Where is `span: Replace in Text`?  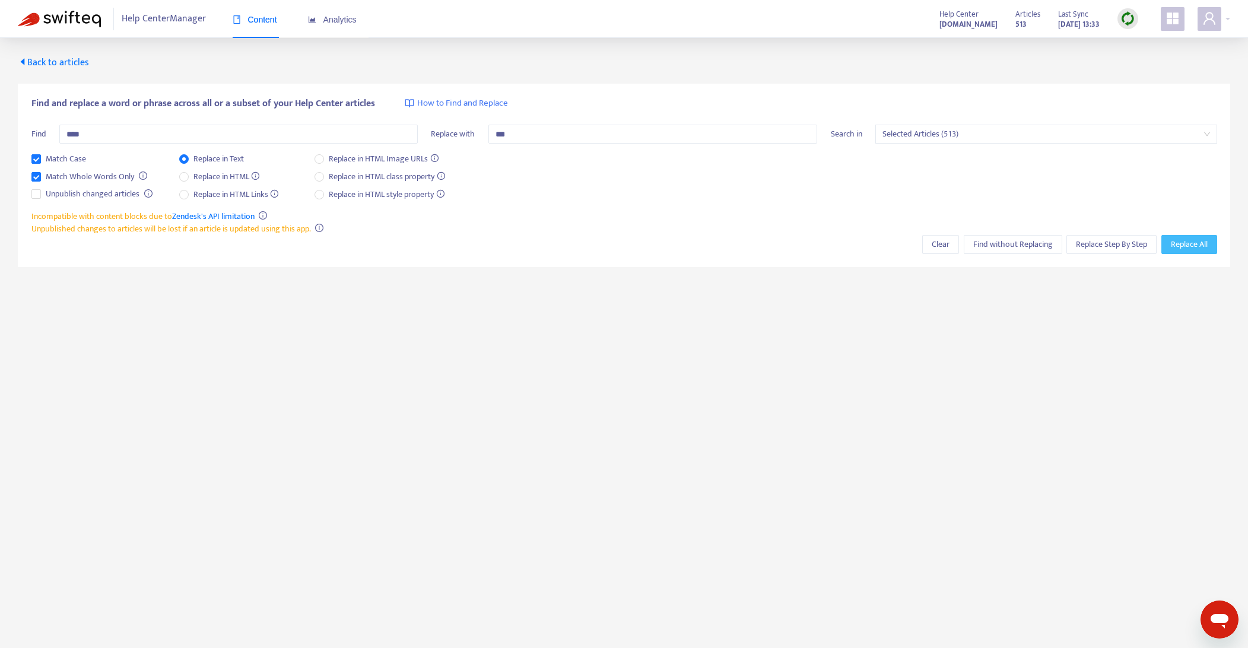 span: Replace in Text is located at coordinates (218, 159).